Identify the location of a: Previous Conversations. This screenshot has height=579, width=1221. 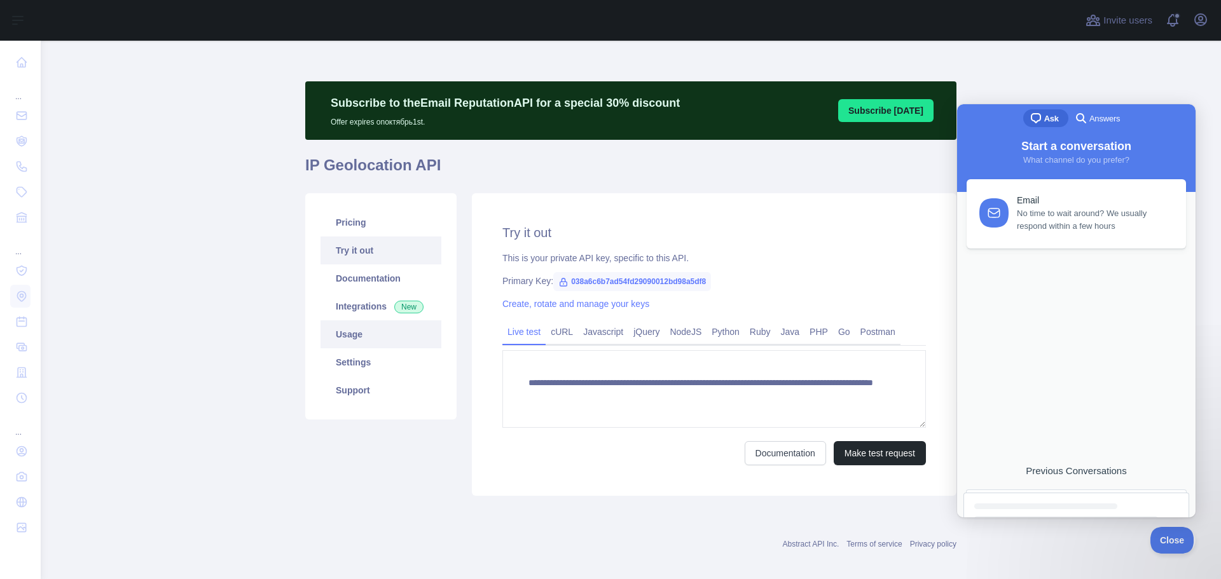
(119, 387).